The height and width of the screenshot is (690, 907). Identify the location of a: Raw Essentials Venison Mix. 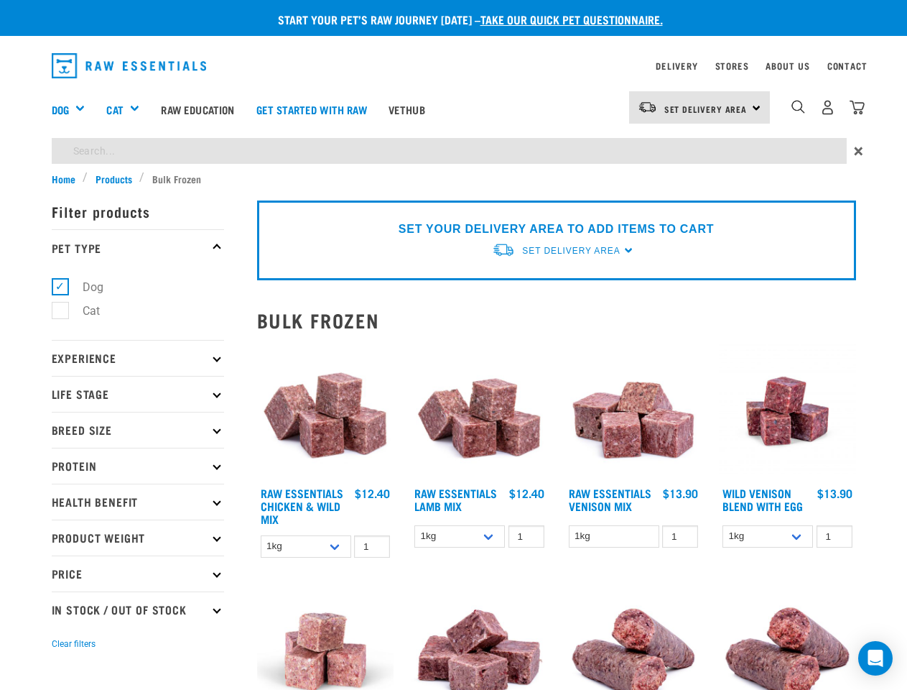
(610, 499).